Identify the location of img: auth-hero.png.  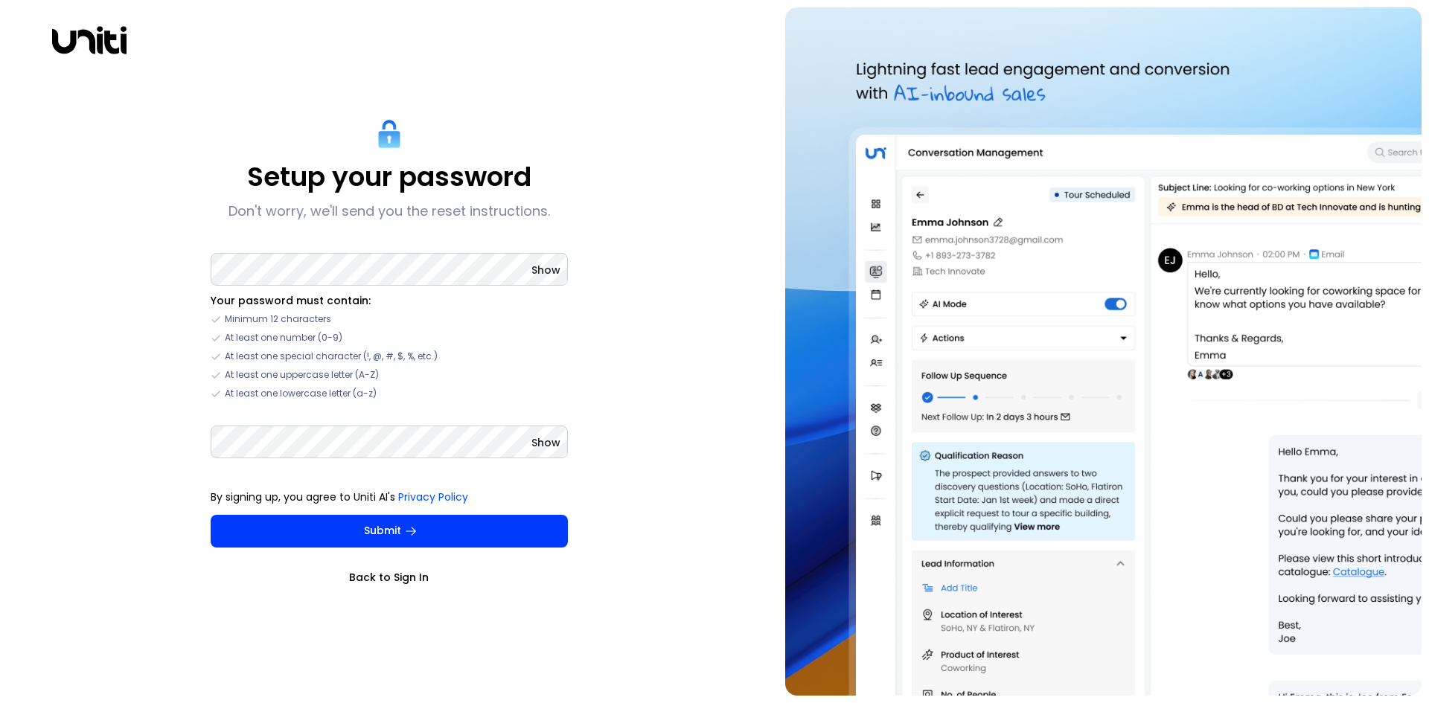
(1103, 351).